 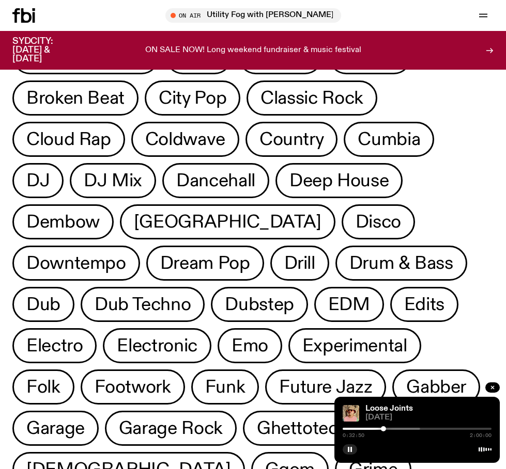 What do you see at coordinates (75, 98) in the screenshot?
I see `span: Broken Beat` at bounding box center [75, 98].